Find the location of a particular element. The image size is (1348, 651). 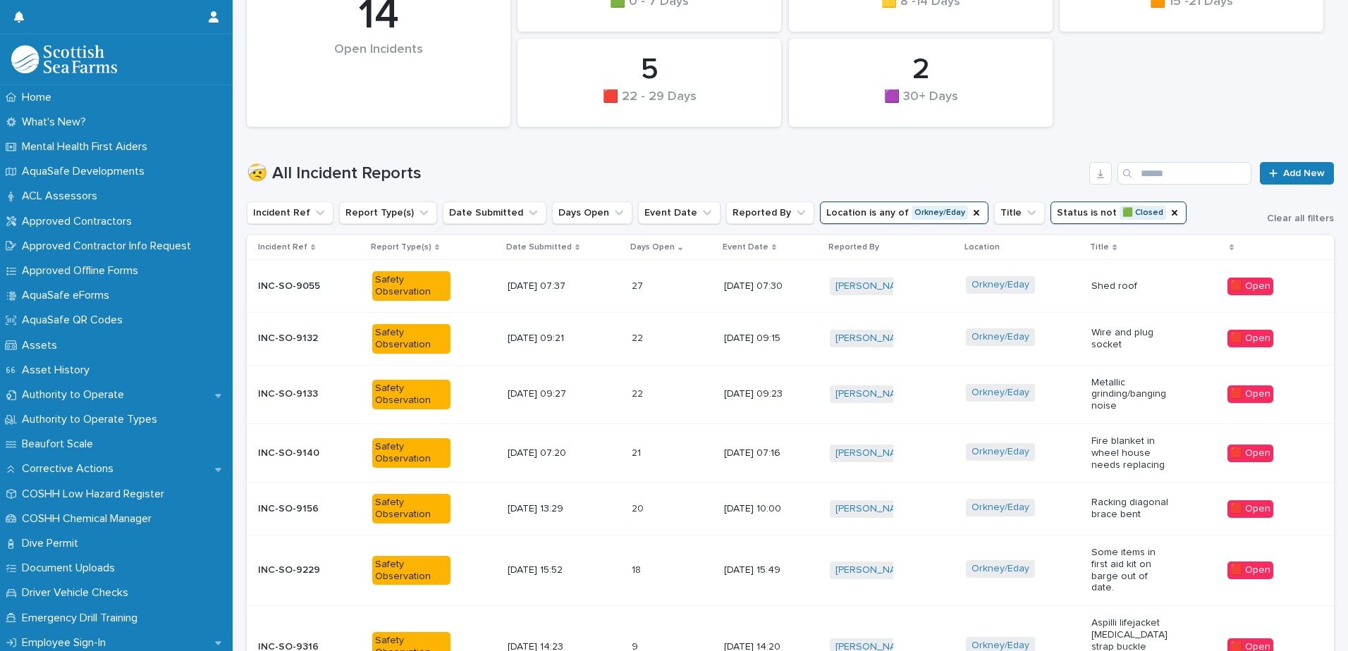

p: Shed roof is located at coordinates (1130, 286).